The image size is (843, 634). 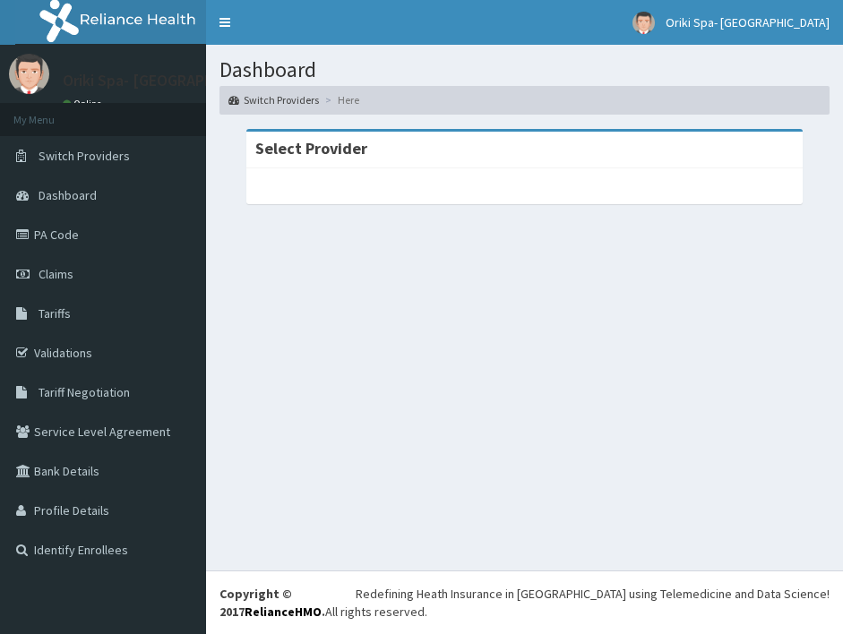 I want to click on footer: All rights reserved., so click(x=524, y=602).